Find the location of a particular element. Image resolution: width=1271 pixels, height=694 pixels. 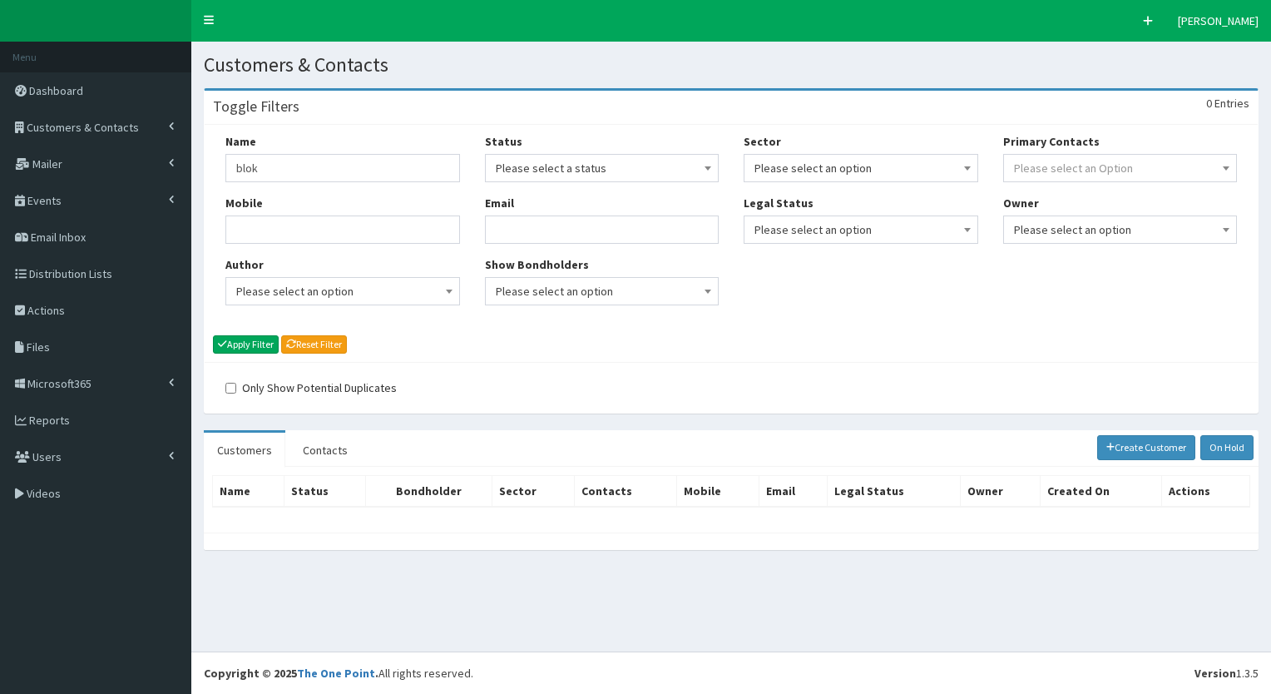

th: Legal Status is located at coordinates (894, 491).